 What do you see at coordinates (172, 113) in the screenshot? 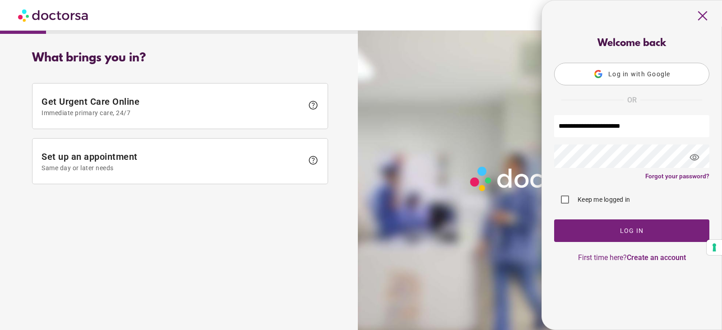
I see `span: Immediate primary care, 24/7` at bounding box center [172, 113].